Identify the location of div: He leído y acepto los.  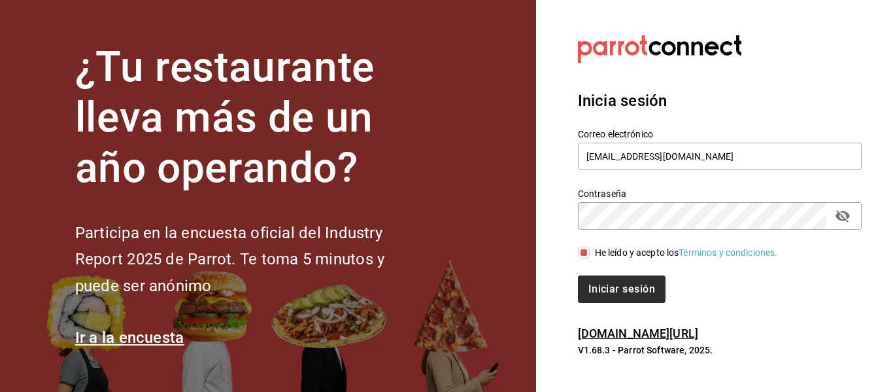
(686, 252).